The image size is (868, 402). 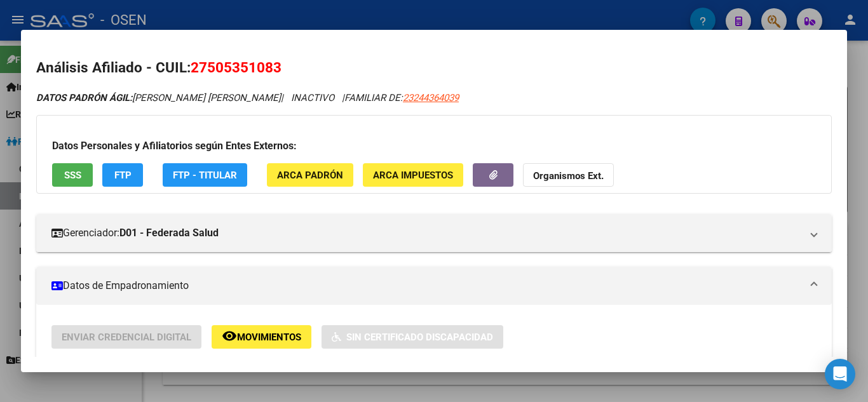 What do you see at coordinates (126, 337) in the screenshot?
I see `button: Enviar Credencial Digital` at bounding box center [126, 337].